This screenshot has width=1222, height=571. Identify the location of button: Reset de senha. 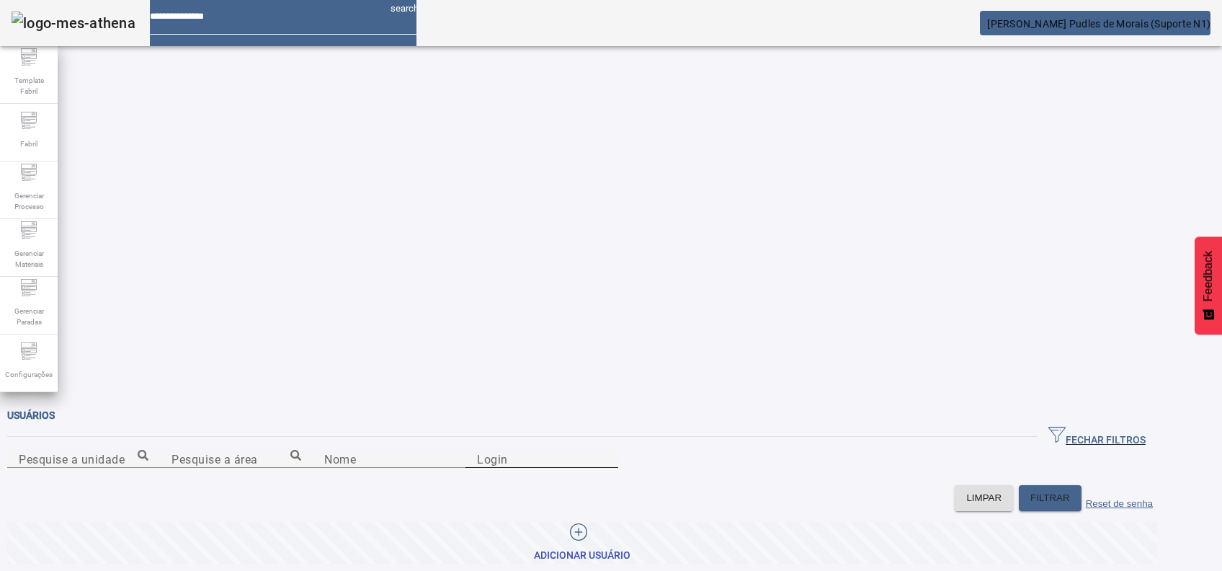
(1119, 498).